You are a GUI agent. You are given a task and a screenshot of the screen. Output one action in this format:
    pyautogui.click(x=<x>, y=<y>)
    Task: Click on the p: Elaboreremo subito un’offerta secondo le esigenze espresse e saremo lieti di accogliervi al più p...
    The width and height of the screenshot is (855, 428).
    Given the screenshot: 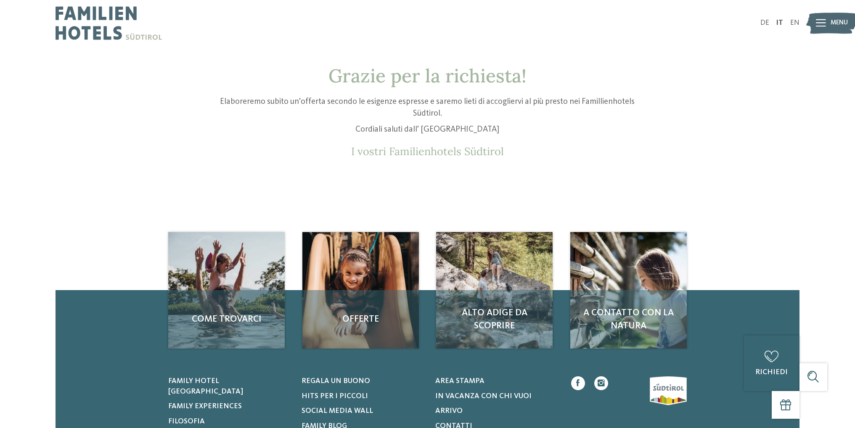 What is the action you would take?
    pyautogui.click(x=428, y=108)
    